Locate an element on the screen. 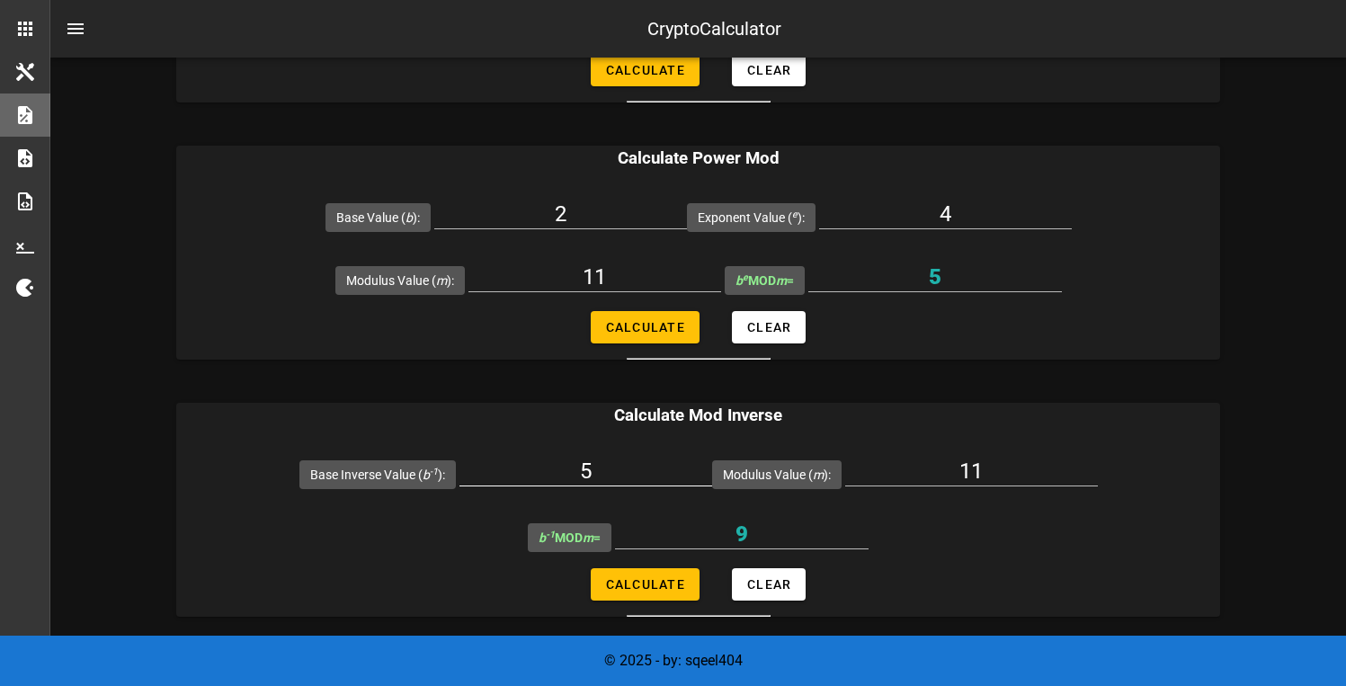 The height and width of the screenshot is (686, 1346). h3: Calculate Power Mod is located at coordinates (698, 158).